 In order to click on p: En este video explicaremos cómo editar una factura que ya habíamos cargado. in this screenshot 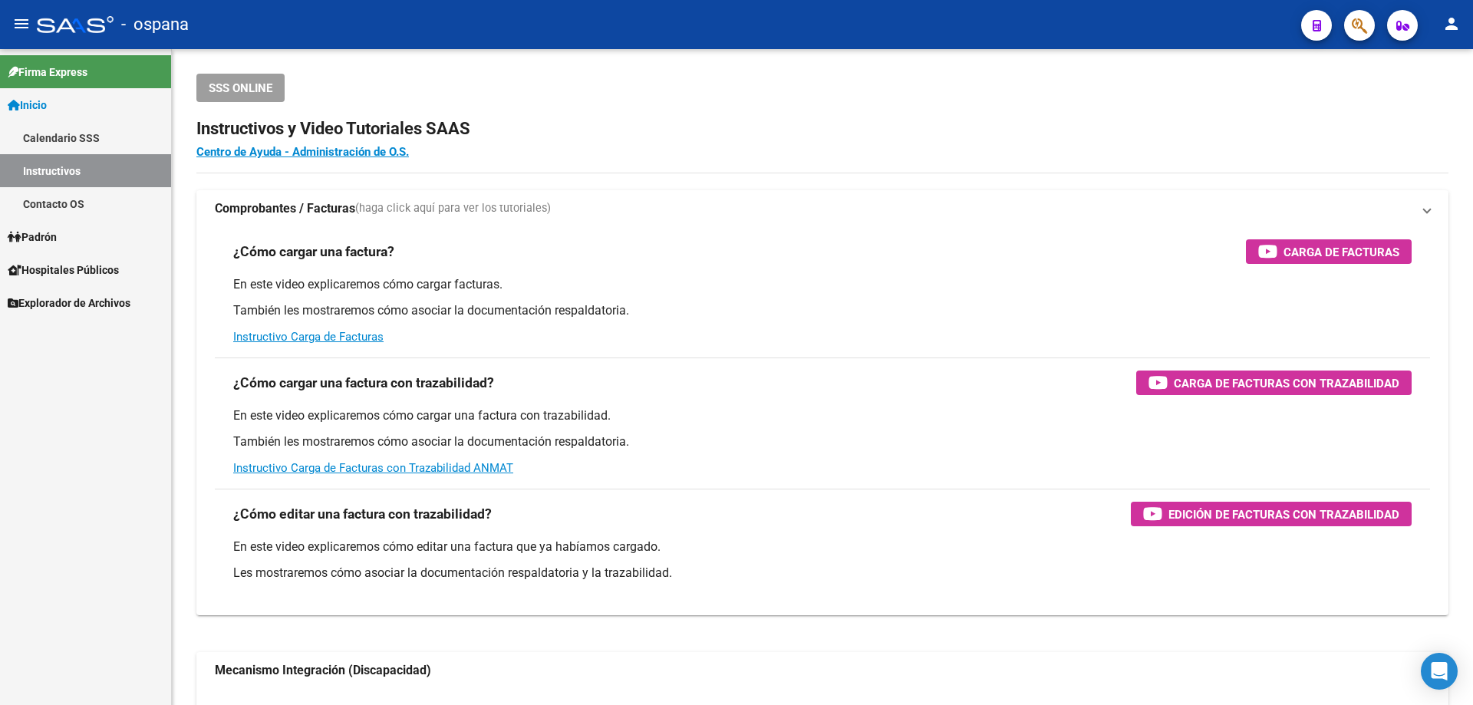, I will do `click(822, 547)`.